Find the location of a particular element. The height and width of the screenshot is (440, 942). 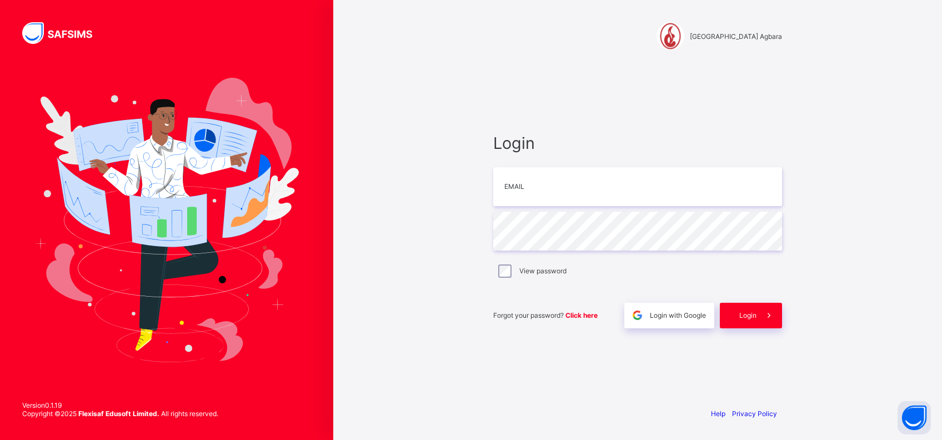

label: View password is located at coordinates (543, 271).